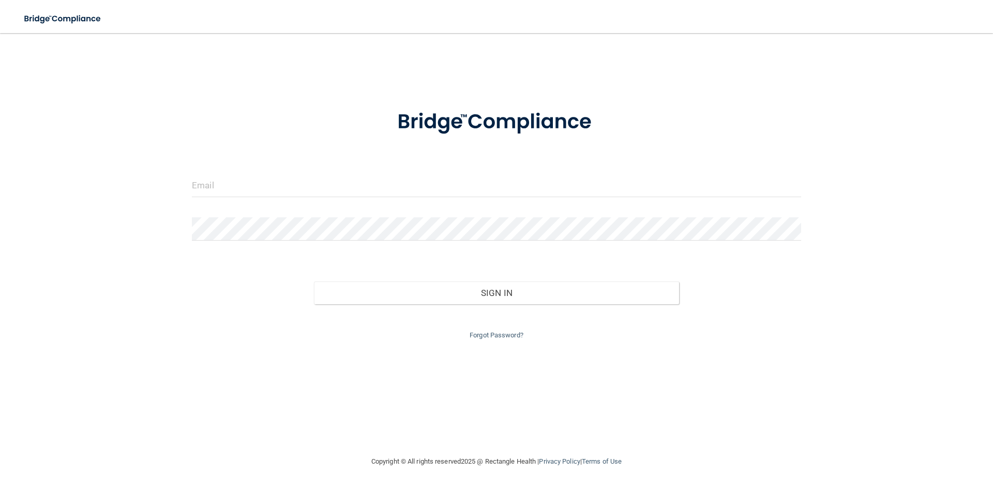 This screenshot has height=489, width=993. Describe the element at coordinates (602, 461) in the screenshot. I see `a: Terms of Use` at that location.